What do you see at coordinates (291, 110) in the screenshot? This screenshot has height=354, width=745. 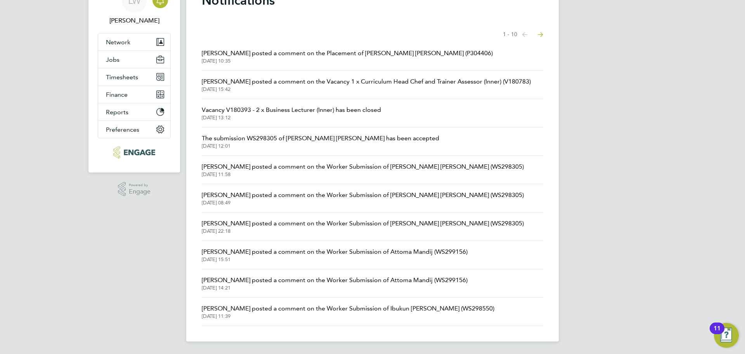 I see `span: Vacancy V180393 - 2 x Business Lecturer (Inner) has been closed` at bounding box center [291, 110].